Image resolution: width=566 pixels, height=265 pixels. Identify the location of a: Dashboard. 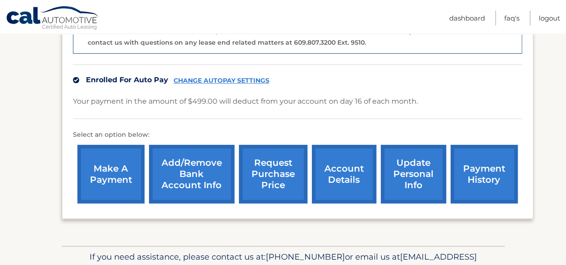
(467, 18).